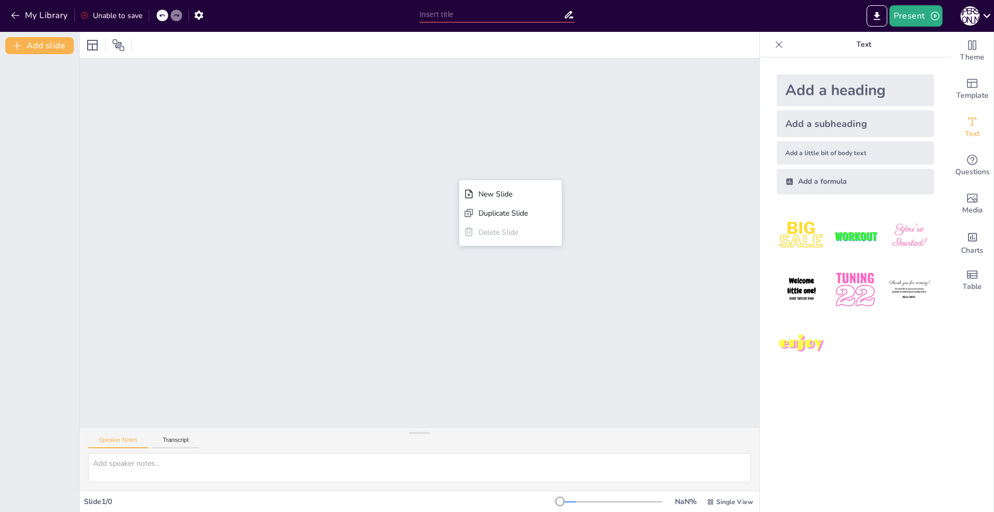 This screenshot has width=994, height=512. I want to click on img: 7.jpeg, so click(801, 343).